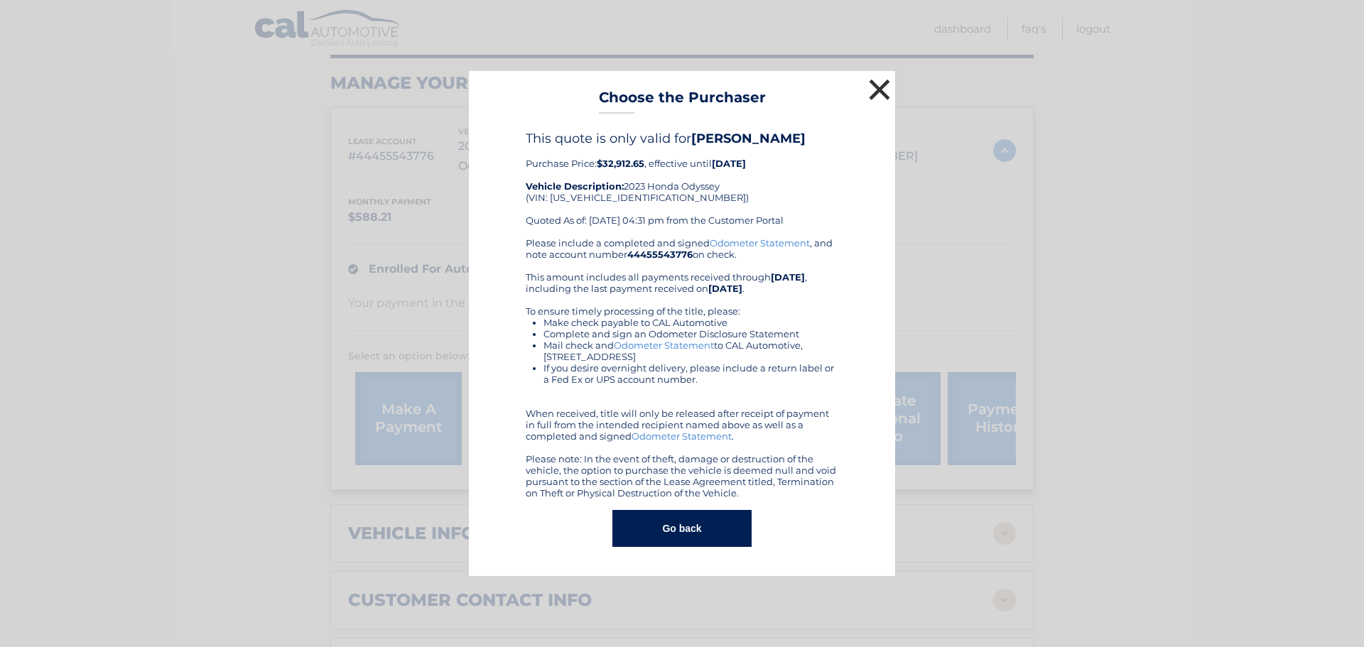 The image size is (1364, 647). I want to click on b: 44455543776, so click(660, 254).